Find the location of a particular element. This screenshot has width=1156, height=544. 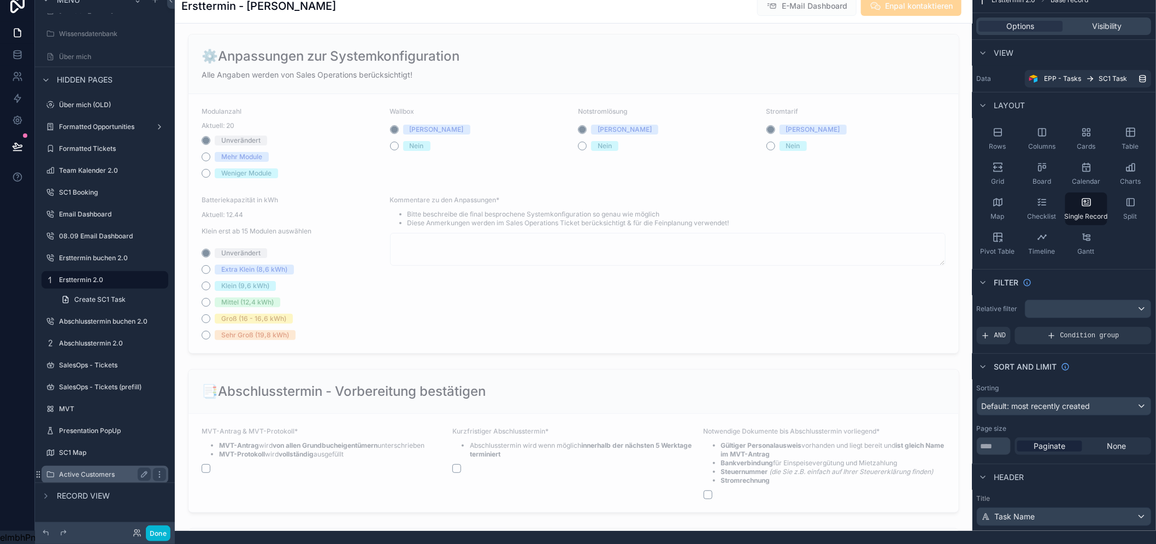

a: Team Kalender 2.0 is located at coordinates (105, 170).